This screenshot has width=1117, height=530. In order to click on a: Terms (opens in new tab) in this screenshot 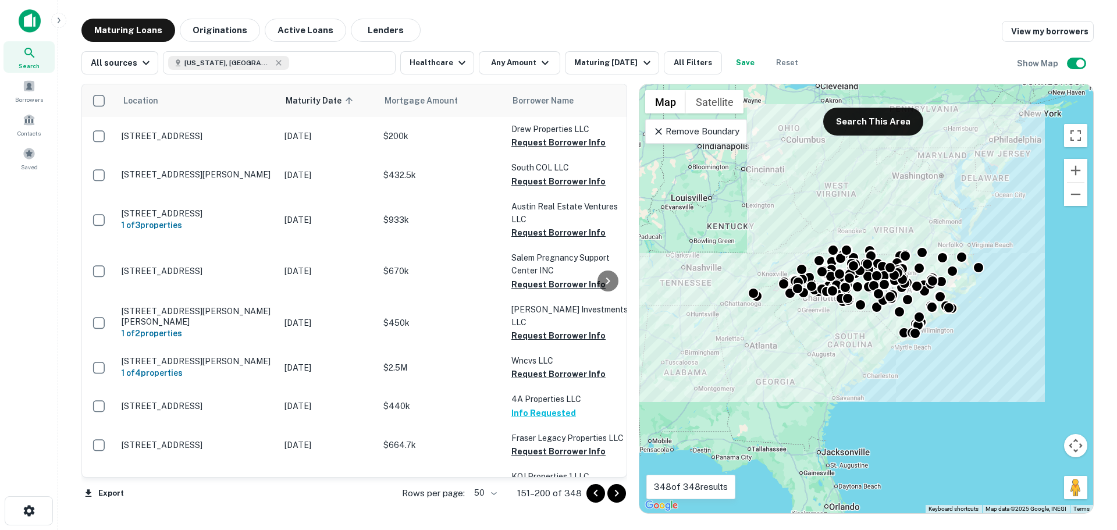, I will do `click(1081, 508)`.